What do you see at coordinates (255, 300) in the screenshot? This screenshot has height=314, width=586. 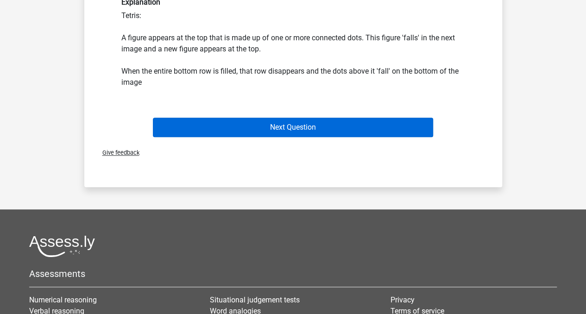 I see `a: Situational judgement tests` at bounding box center [255, 300].